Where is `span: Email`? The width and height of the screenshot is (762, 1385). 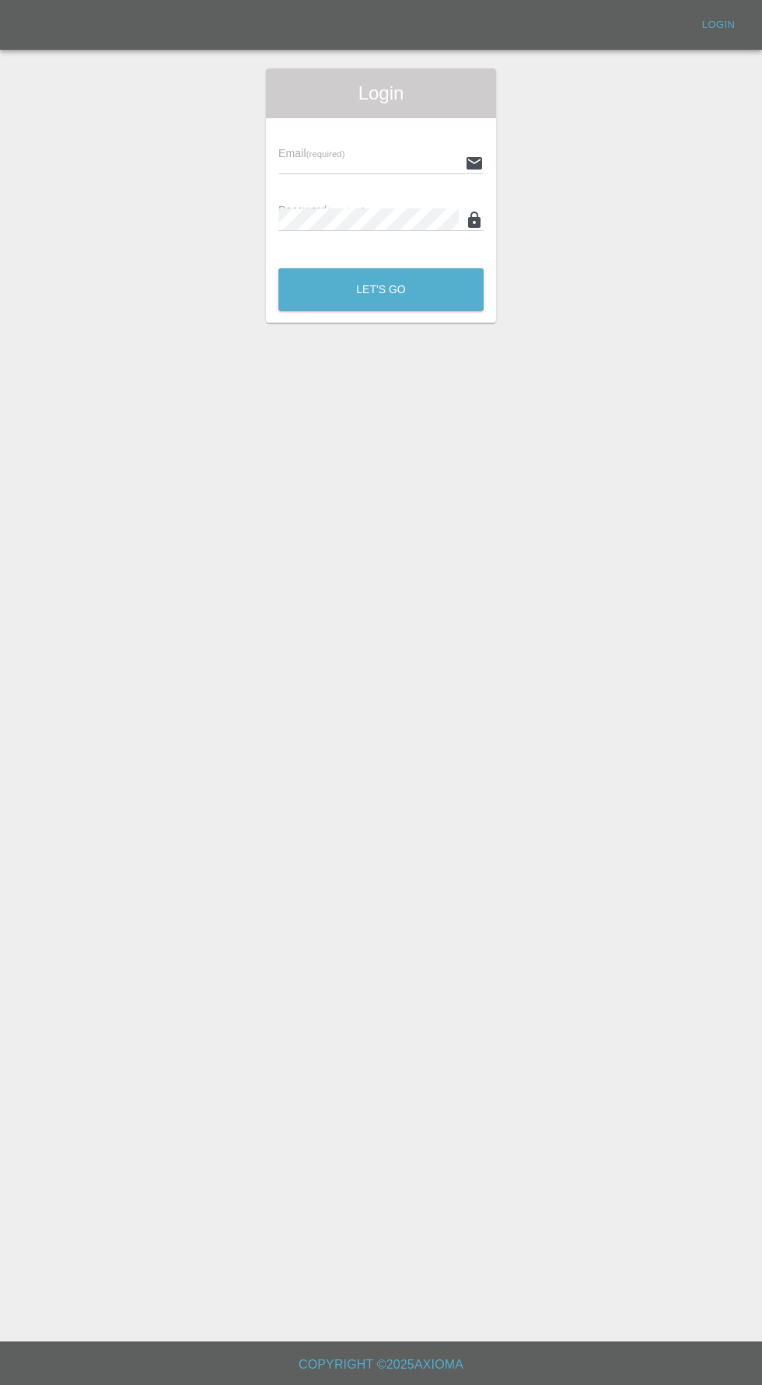
span: Email is located at coordinates (311, 153).